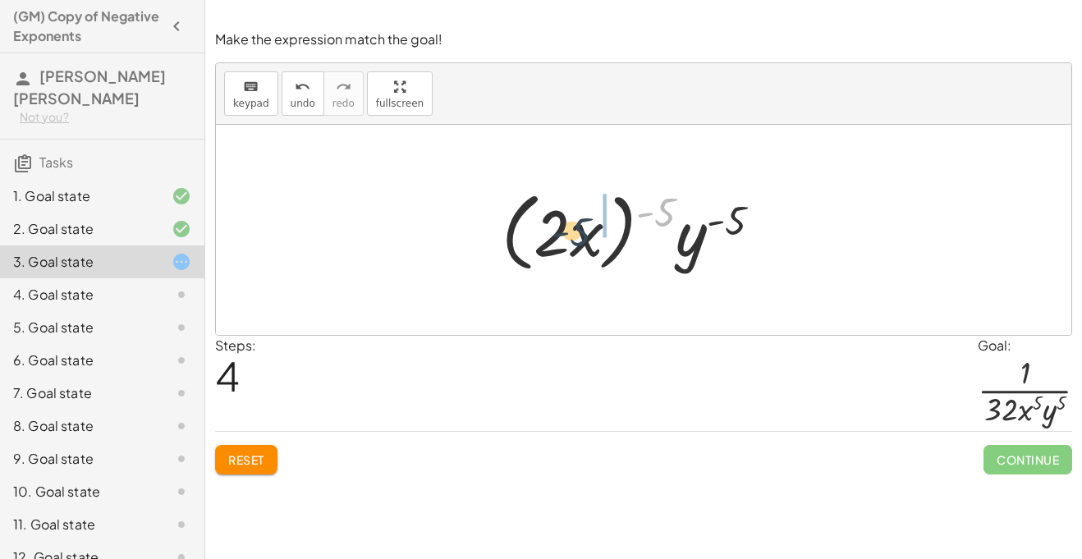 The height and width of the screenshot is (559, 1082). Describe the element at coordinates (343, 87) in the screenshot. I see `i: redo` at that location.